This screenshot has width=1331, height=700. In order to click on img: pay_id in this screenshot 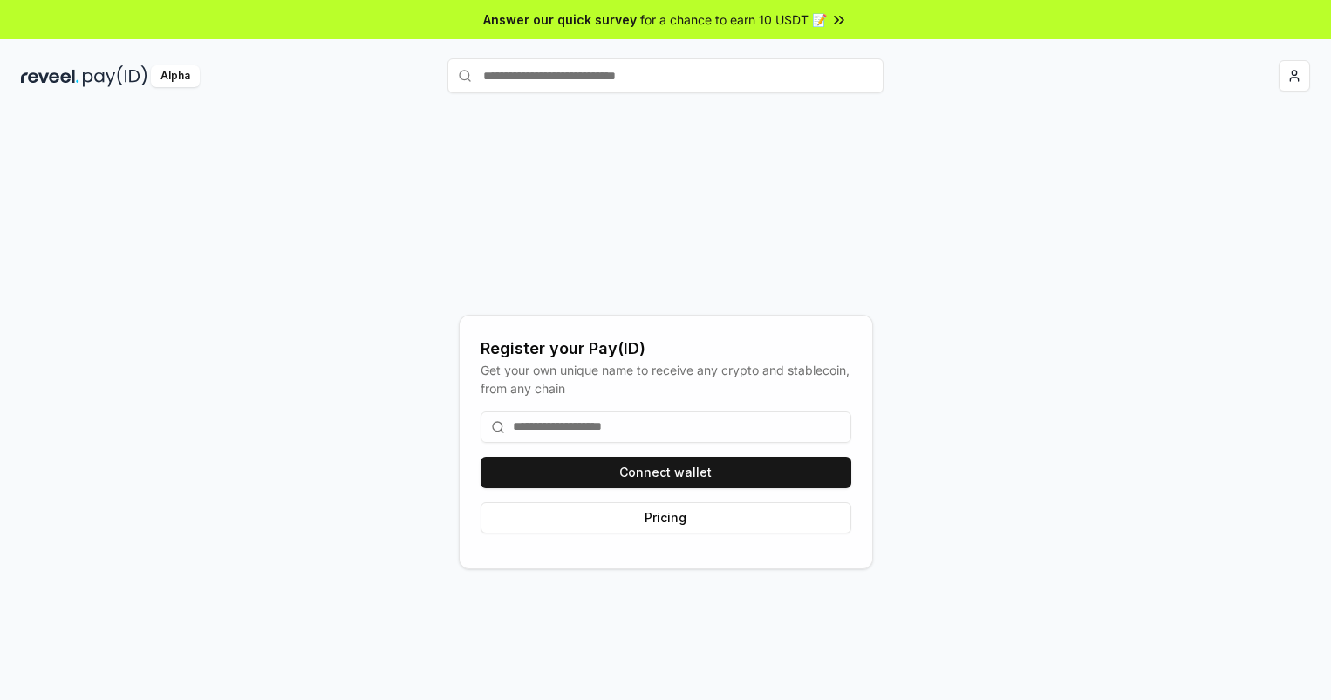, I will do `click(115, 76)`.